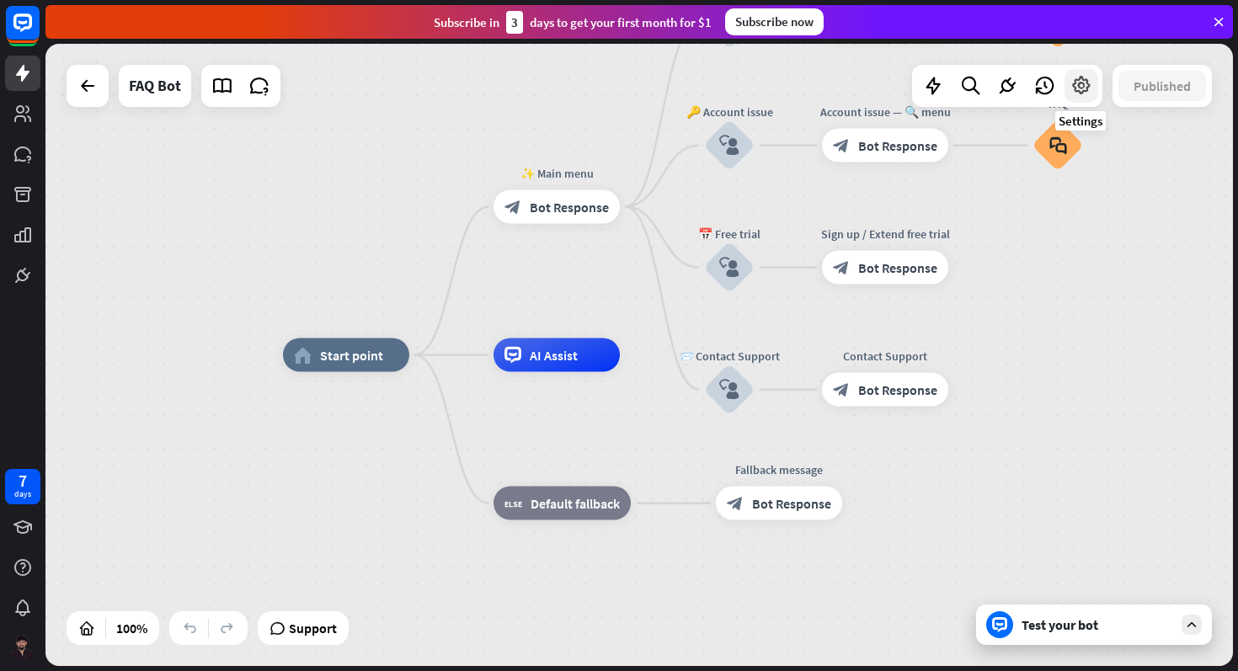  I want to click on div: Subscribe now, so click(774, 22).